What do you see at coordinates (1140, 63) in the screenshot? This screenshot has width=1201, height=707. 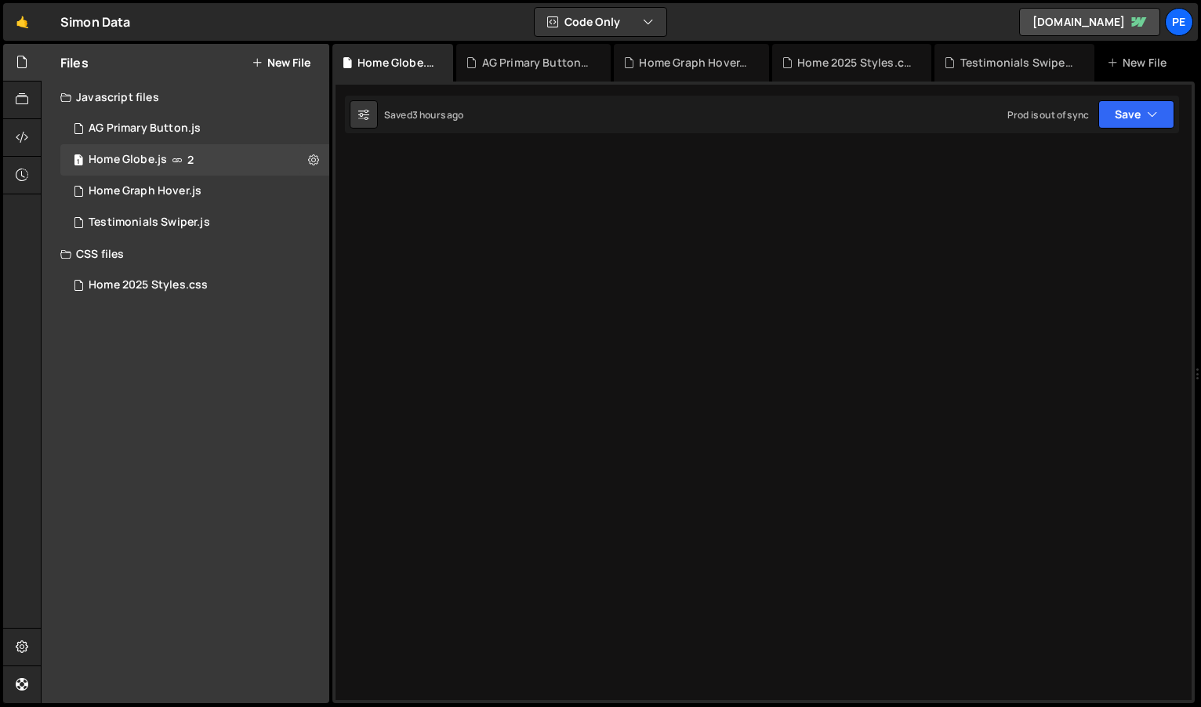 I see `div: New File` at bounding box center [1140, 63].